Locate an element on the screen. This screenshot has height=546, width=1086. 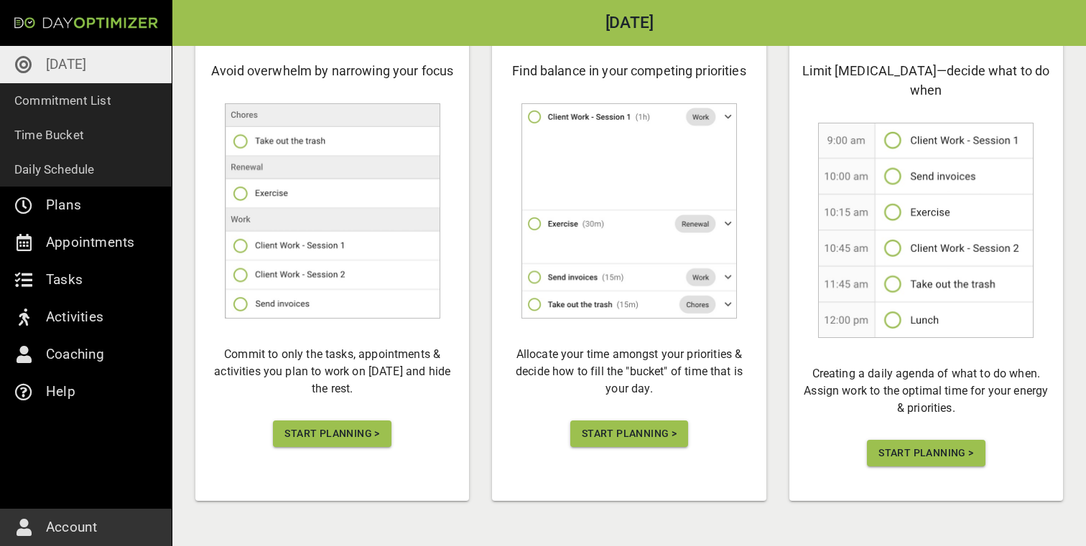
h6: Allocate your time amongst your priorities & decide how to fill the "bucket" of time that is your... is located at coordinates (628, 372).